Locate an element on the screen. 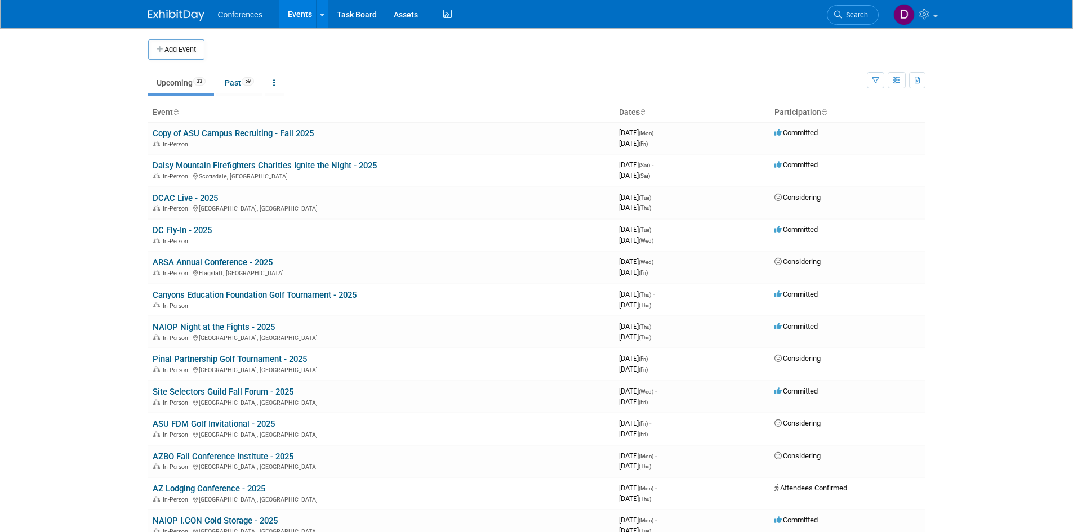 The image size is (1073, 532). a: Copy of ASU Campus Recruiting - Fall 2025 is located at coordinates (233, 133).